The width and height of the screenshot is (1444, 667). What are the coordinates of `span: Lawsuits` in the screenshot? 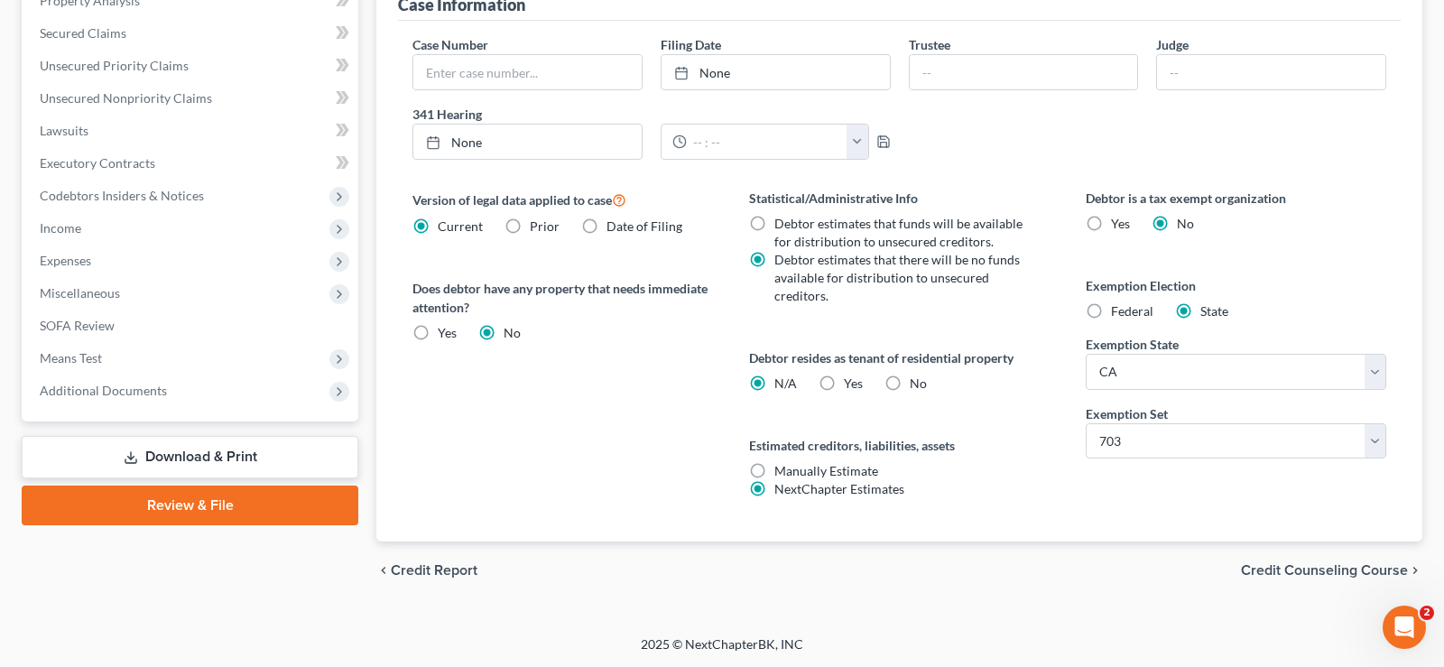 It's located at (64, 130).